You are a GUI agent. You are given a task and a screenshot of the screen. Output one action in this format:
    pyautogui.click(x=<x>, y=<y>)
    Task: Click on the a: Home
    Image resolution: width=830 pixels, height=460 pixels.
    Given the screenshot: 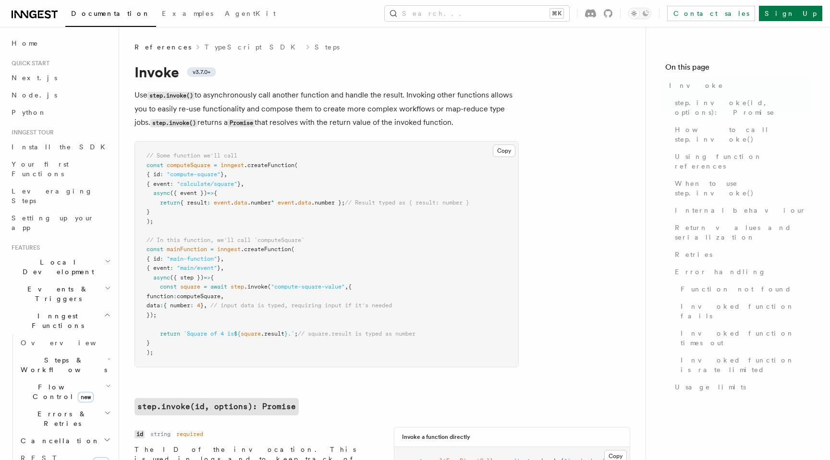 What is the action you would take?
    pyautogui.click(x=60, y=43)
    